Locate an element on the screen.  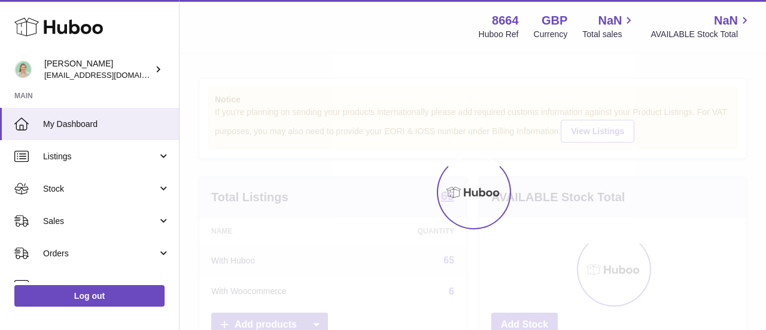
span: AVAILABLE Stock Total is located at coordinates (700, 34).